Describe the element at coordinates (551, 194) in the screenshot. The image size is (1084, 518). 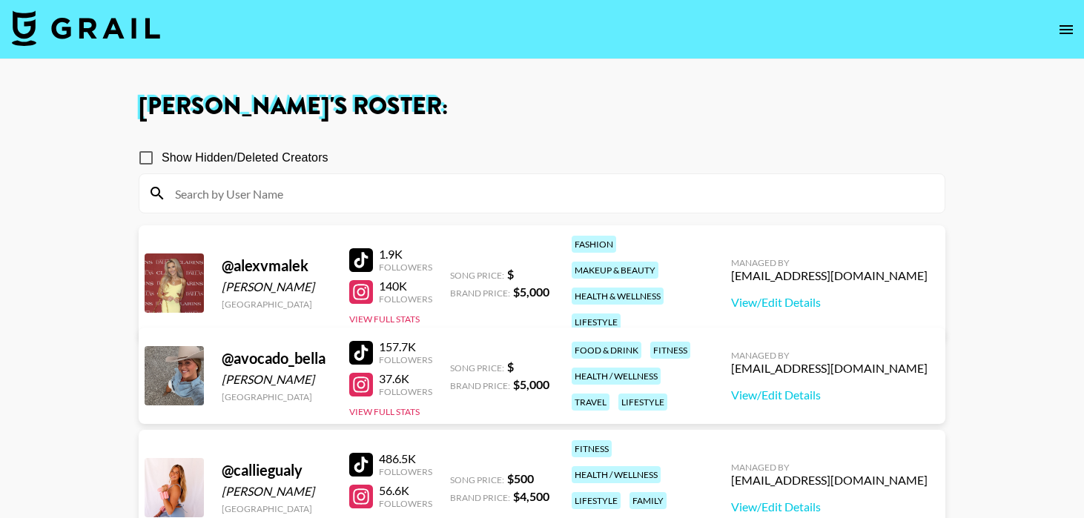
I see `input: Search by User Name` at that location.